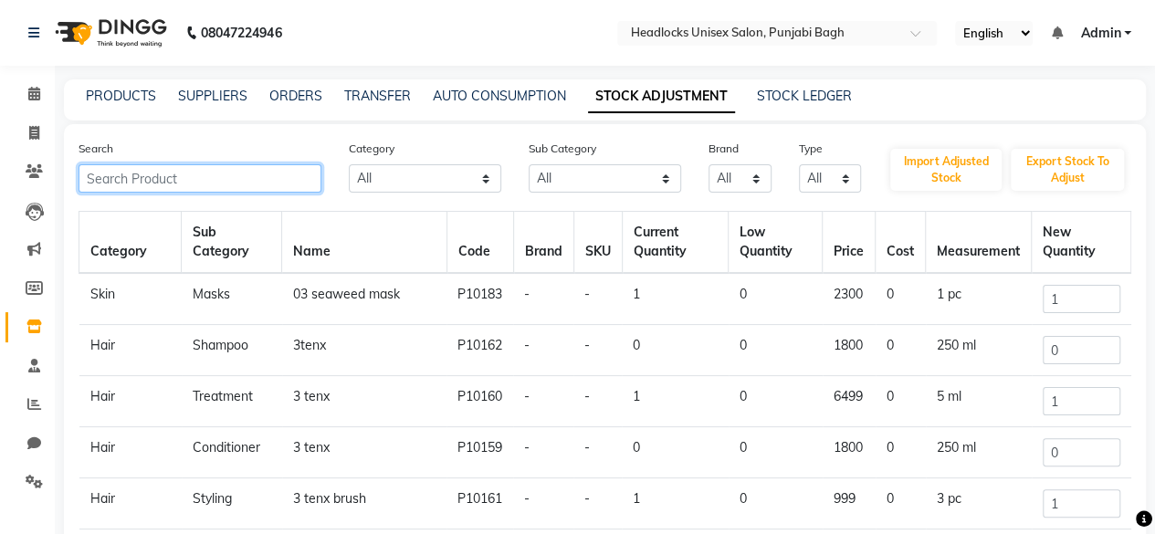 The width and height of the screenshot is (1155, 534). What do you see at coordinates (479, 351) in the screenshot?
I see `td: P10162` at bounding box center [479, 351].